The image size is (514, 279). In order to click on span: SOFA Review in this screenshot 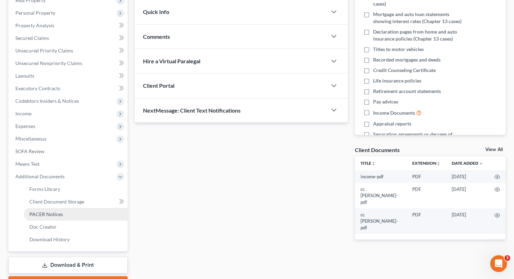, I will do `click(30, 151)`.